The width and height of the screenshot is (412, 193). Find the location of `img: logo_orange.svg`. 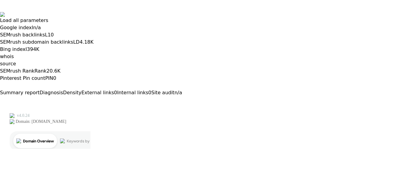

img: logo_orange.svg is located at coordinates (12, 12).